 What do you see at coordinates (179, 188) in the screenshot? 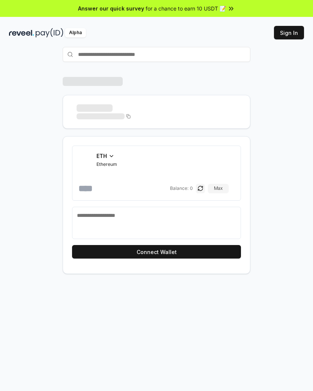
I see `span: Balance:` at bounding box center [179, 188].